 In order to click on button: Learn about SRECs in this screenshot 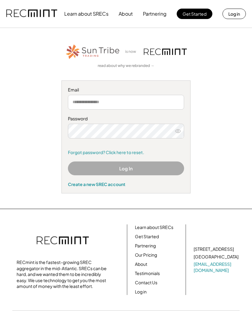, I will do `click(86, 14)`.